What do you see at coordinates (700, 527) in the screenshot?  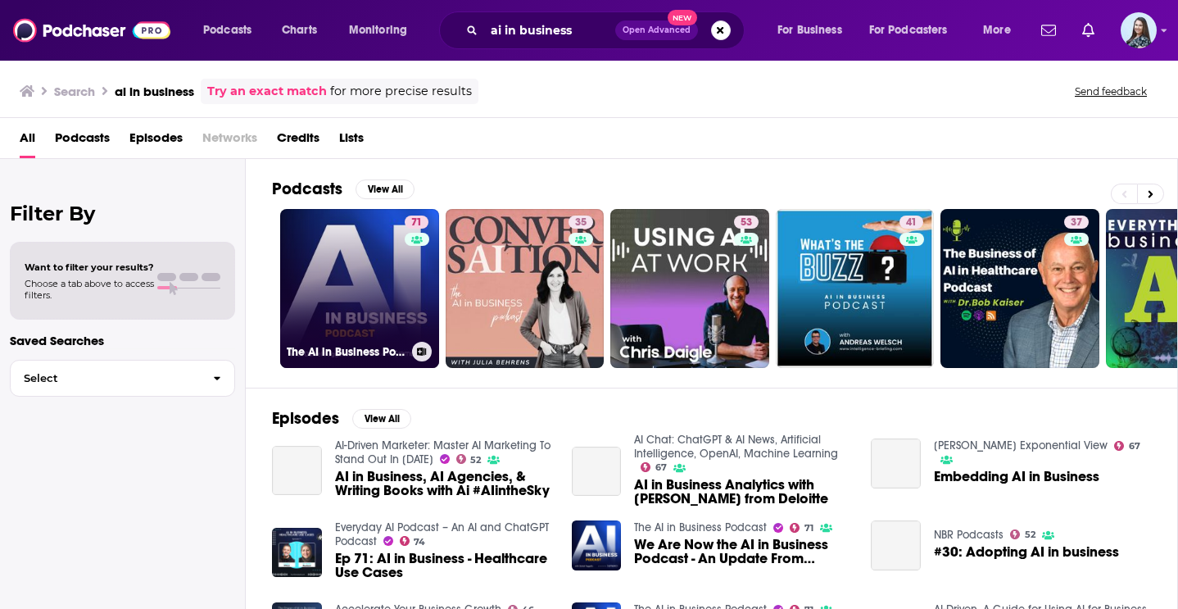 I see `a: The AI in Business Podcast` at bounding box center [700, 527].